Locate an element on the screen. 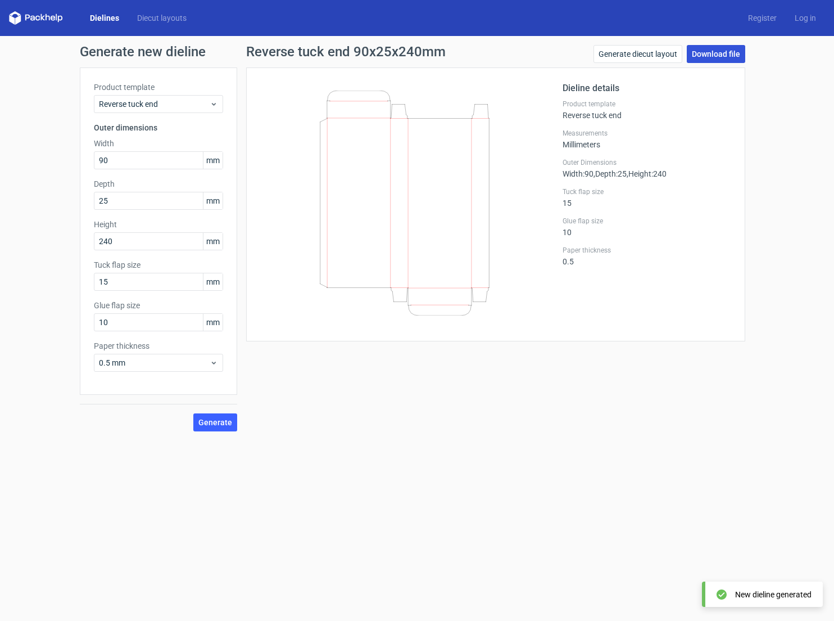 Image resolution: width=834 pixels, height=621 pixels. div: 10 is located at coordinates (647, 227).